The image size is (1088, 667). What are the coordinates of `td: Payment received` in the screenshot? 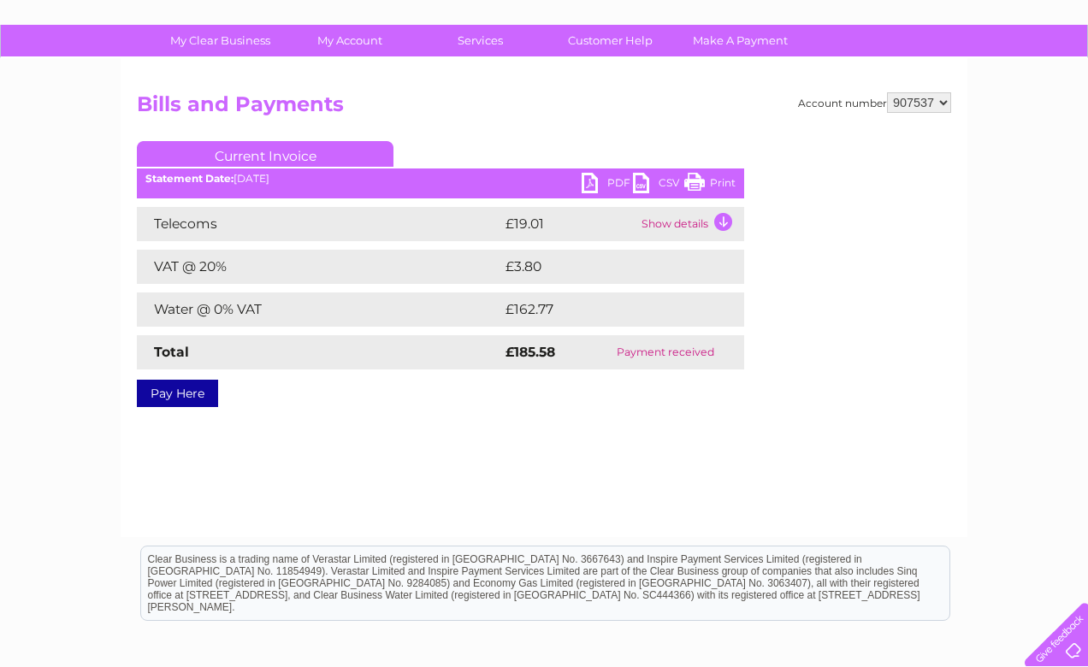 It's located at (665, 352).